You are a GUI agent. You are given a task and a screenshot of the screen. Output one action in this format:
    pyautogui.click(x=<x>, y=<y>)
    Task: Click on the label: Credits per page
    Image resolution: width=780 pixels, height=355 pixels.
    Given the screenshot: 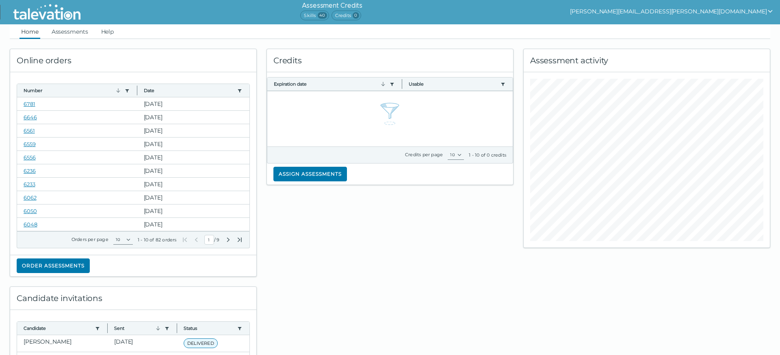 What is the action you would take?
    pyautogui.click(x=424, y=155)
    